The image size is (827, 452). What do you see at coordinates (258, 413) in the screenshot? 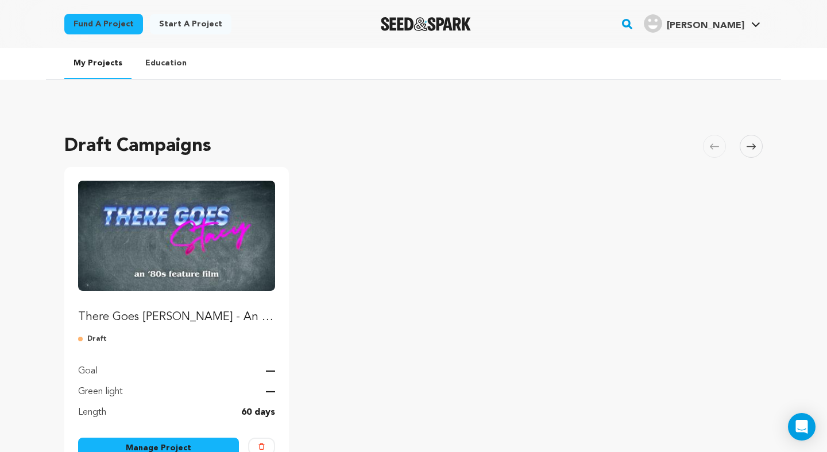
I see `p: 60 days` at bounding box center [258, 413].